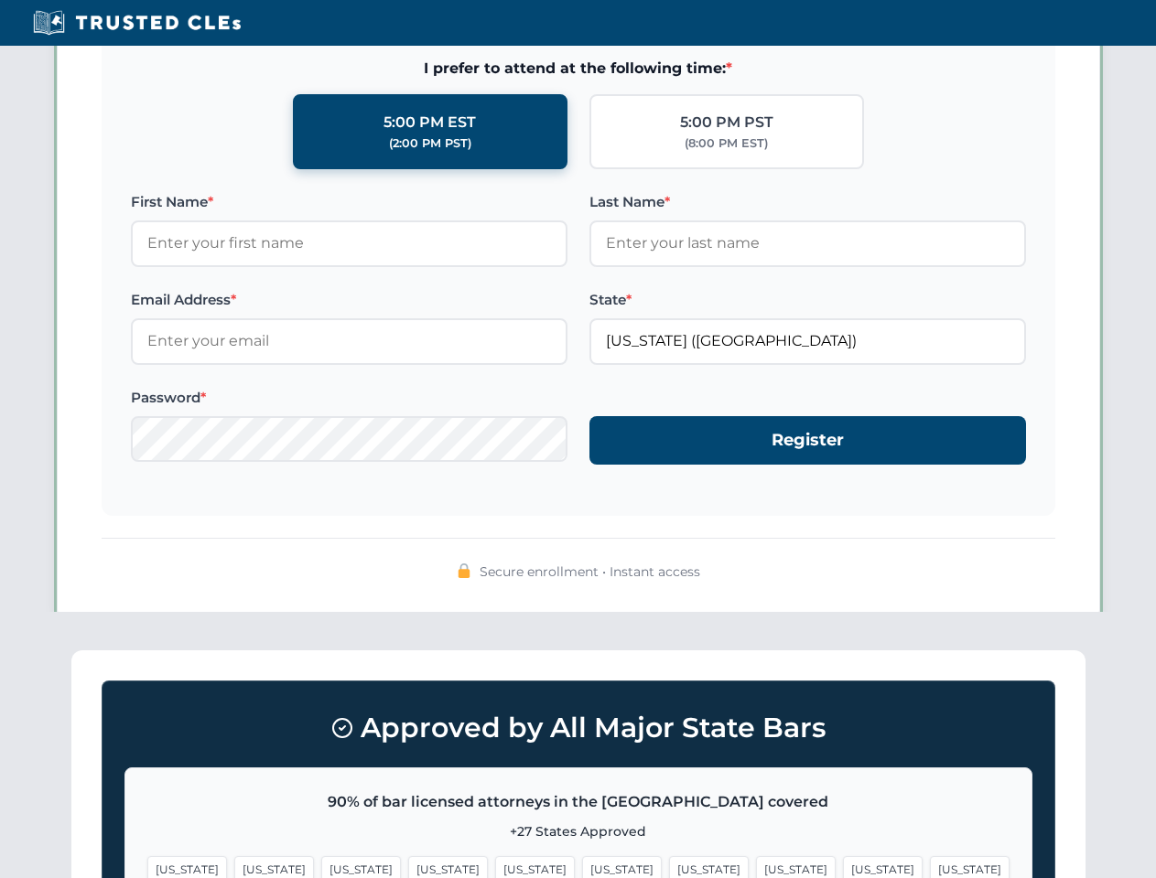 This screenshot has width=1156, height=878. Describe the element at coordinates (349, 398) in the screenshot. I see `label: Password` at that location.